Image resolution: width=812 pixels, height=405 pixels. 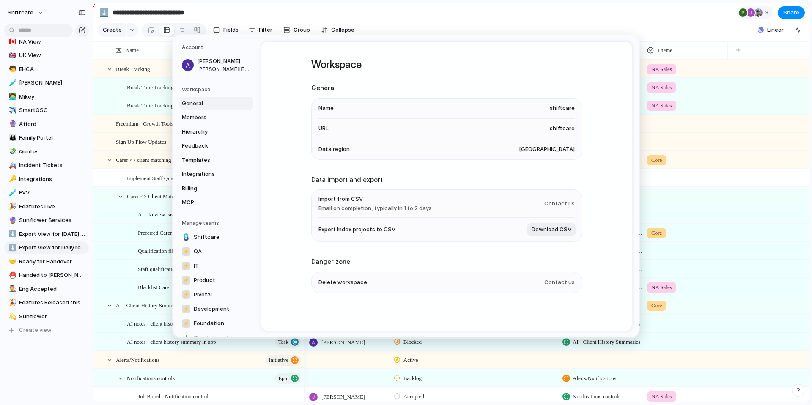 I want to click on span: Templates, so click(x=209, y=160).